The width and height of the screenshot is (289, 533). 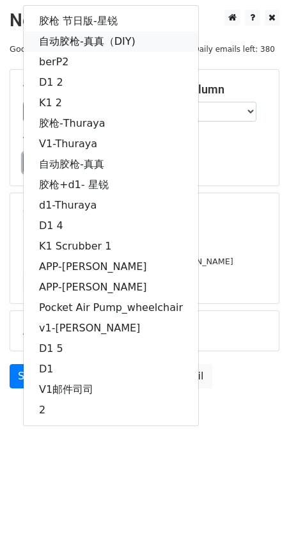 I want to click on a: d1-Thuraya, so click(x=111, y=205).